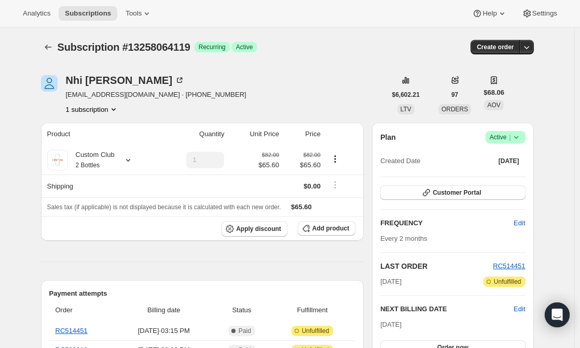  I want to click on span: Billing date, so click(164, 311).